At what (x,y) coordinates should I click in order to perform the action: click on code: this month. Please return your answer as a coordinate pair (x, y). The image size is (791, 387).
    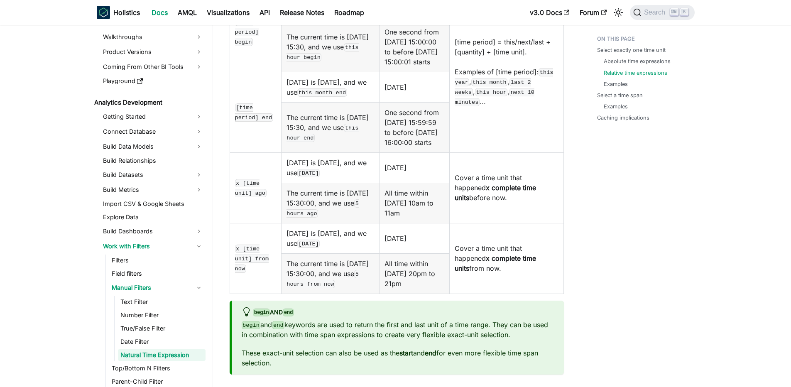
    Looking at the image, I should click on (489, 82).